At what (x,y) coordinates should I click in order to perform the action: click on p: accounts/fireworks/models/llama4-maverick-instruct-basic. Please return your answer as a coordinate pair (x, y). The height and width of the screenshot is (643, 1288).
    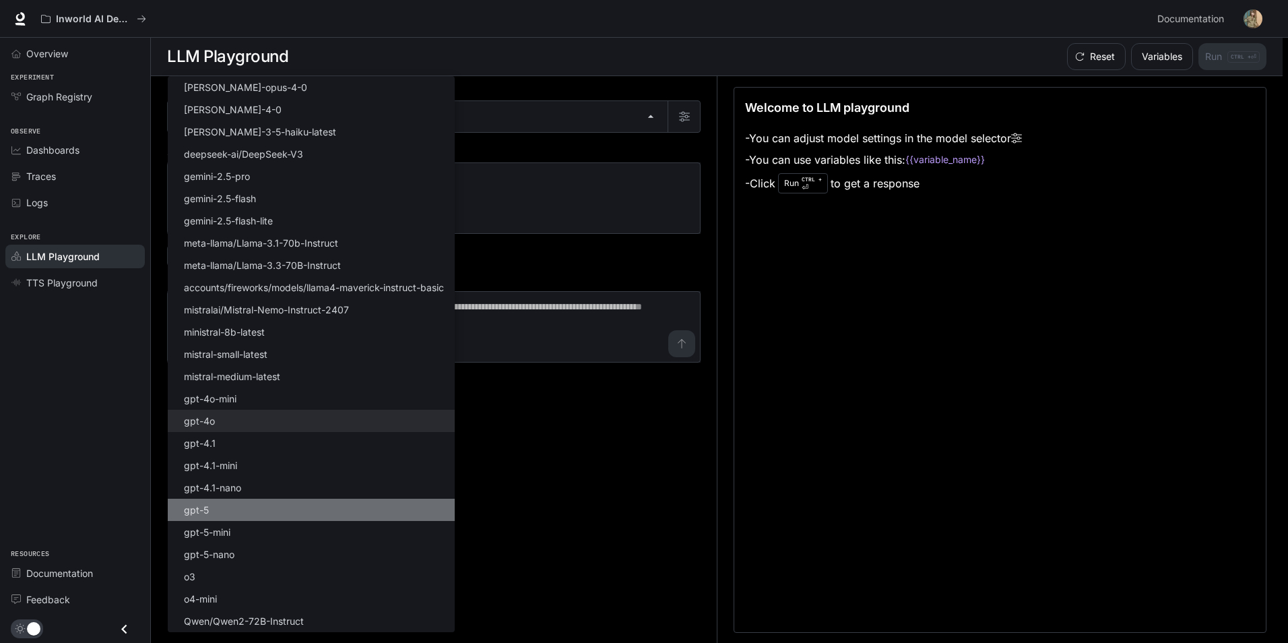
    Looking at the image, I should click on (314, 287).